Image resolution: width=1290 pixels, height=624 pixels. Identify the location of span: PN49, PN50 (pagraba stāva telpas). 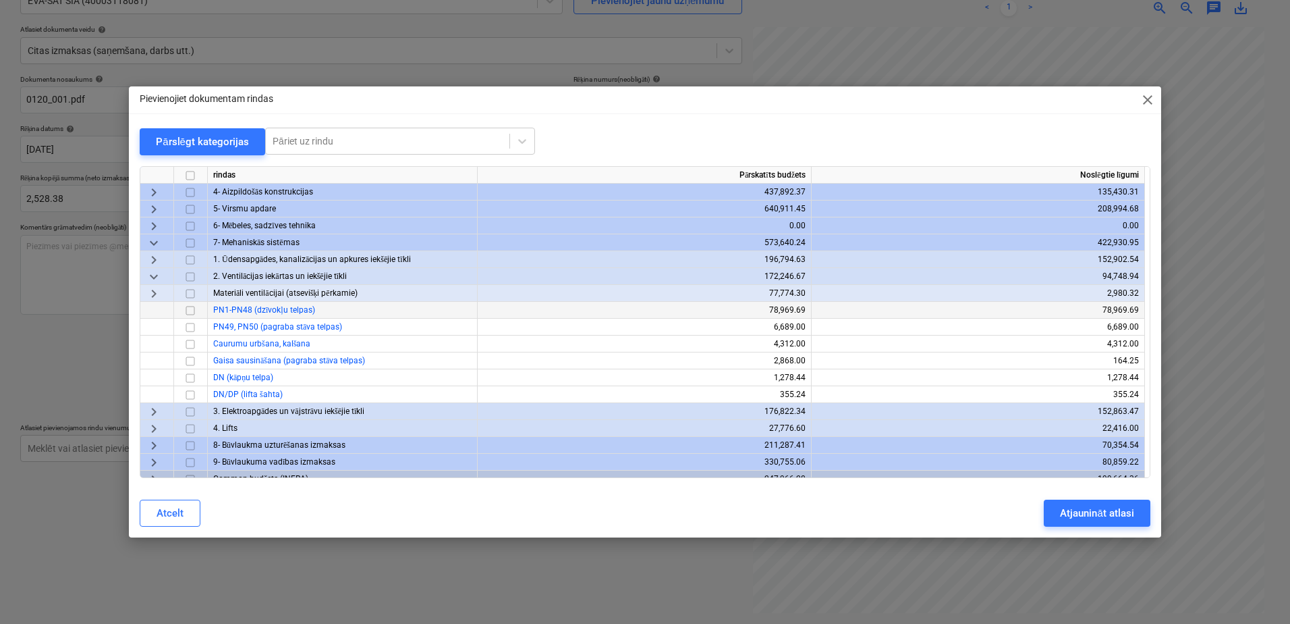
(277, 327).